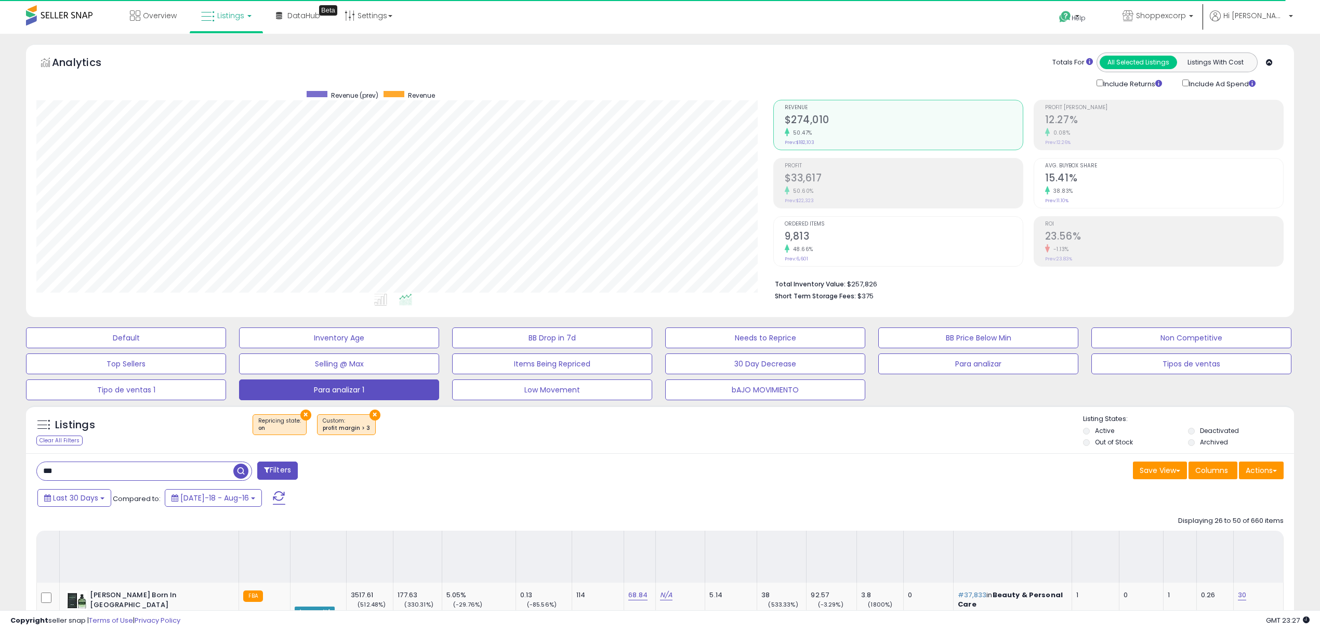  What do you see at coordinates (904, 166) in the screenshot?
I see `span: Profit` at bounding box center [904, 166].